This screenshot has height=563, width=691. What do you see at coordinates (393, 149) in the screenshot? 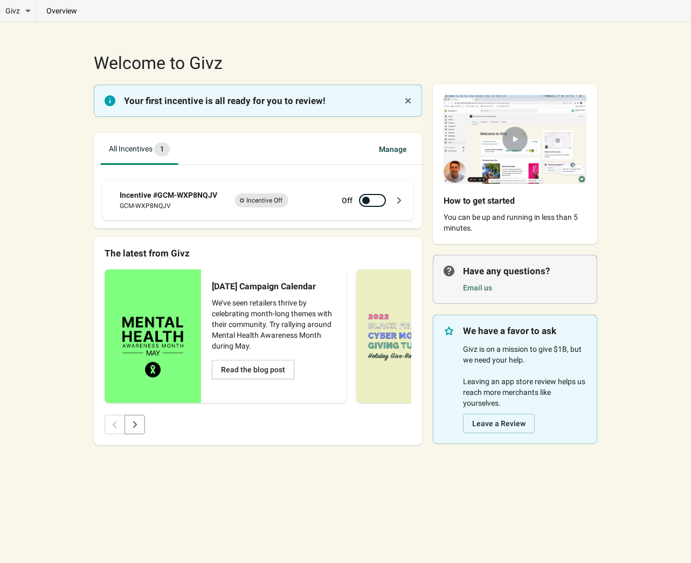
I see `button: Manage incentives` at bounding box center [393, 149].